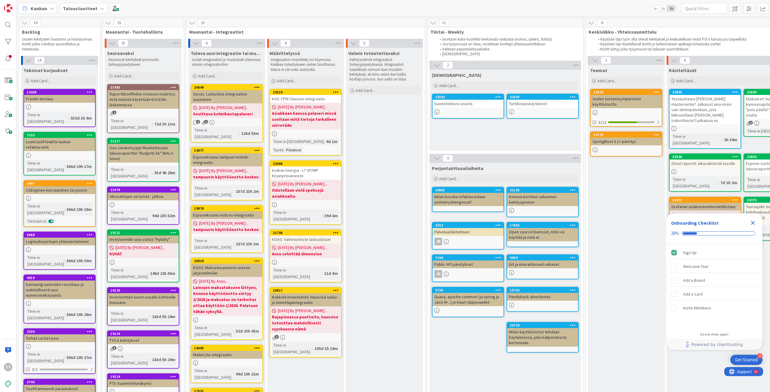  What do you see at coordinates (60, 332) in the screenshot?
I see `div: 2339` at bounding box center [60, 332].